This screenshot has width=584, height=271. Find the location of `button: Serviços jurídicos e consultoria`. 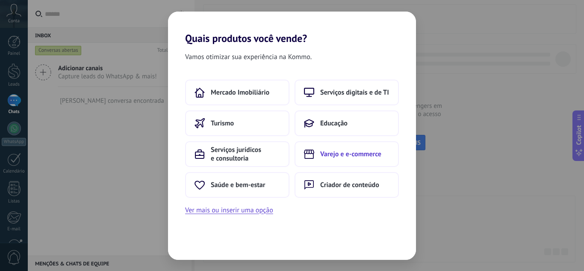

button: Serviços jurídicos e consultoria is located at coordinates (237, 154).